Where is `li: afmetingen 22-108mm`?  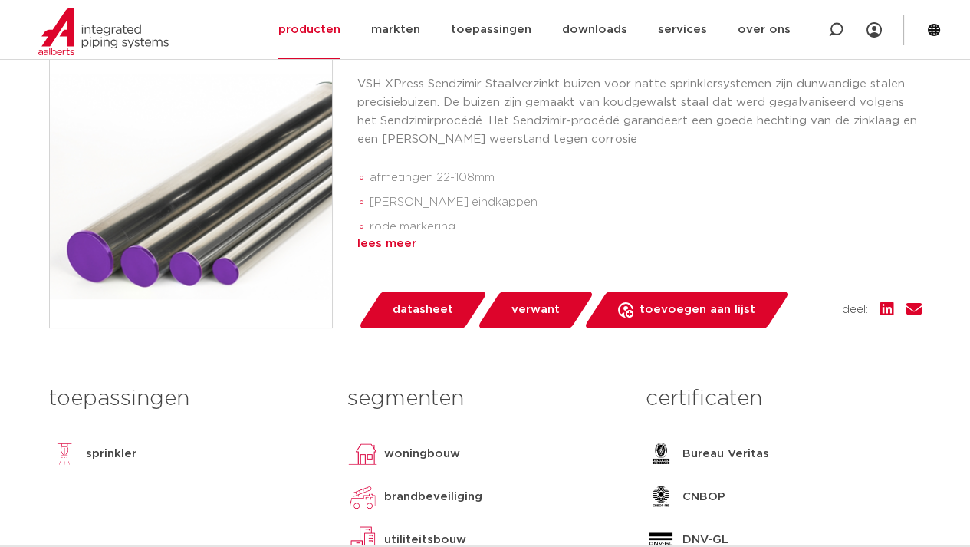
li: afmetingen 22-108mm is located at coordinates (645, 178).